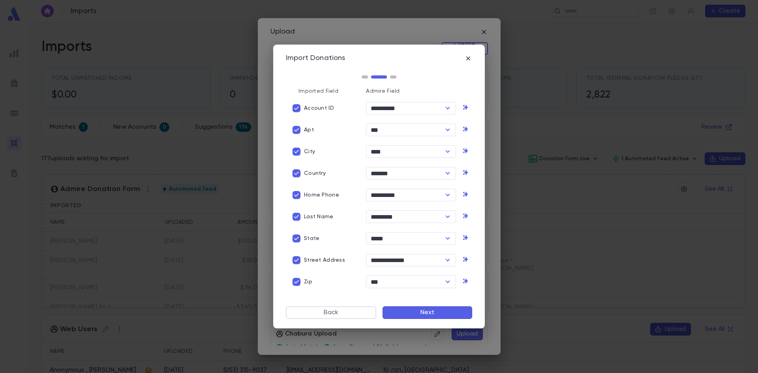 Image resolution: width=758 pixels, height=373 pixels. What do you see at coordinates (309, 130) in the screenshot?
I see `p: Apt` at bounding box center [309, 130].